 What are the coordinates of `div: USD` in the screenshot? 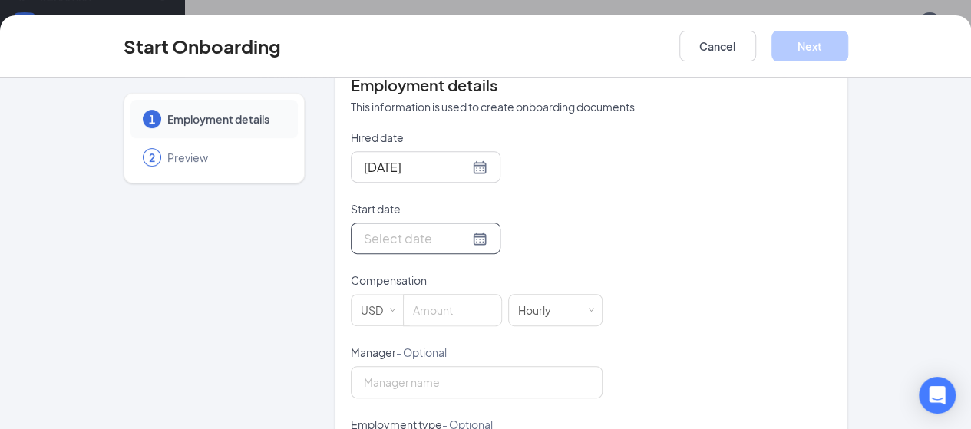 It's located at (377, 310).